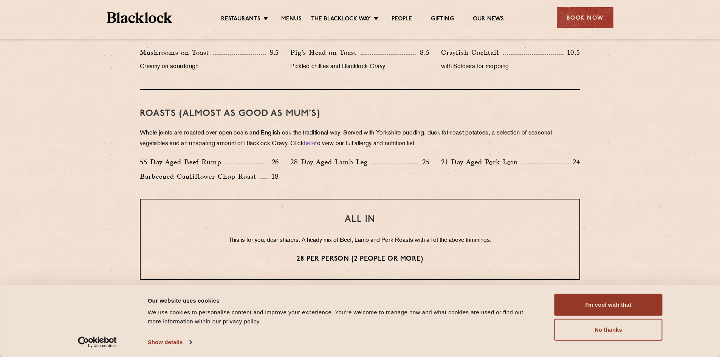 The width and height of the screenshot is (720, 357). I want to click on a: Our News, so click(488, 20).